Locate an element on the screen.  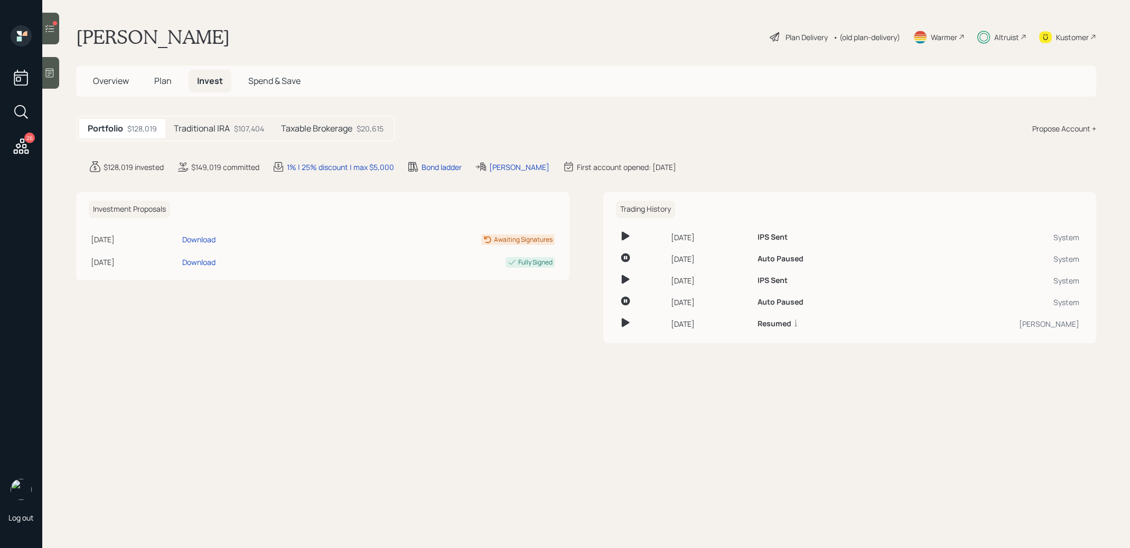
div: 26 is located at coordinates (30, 138).